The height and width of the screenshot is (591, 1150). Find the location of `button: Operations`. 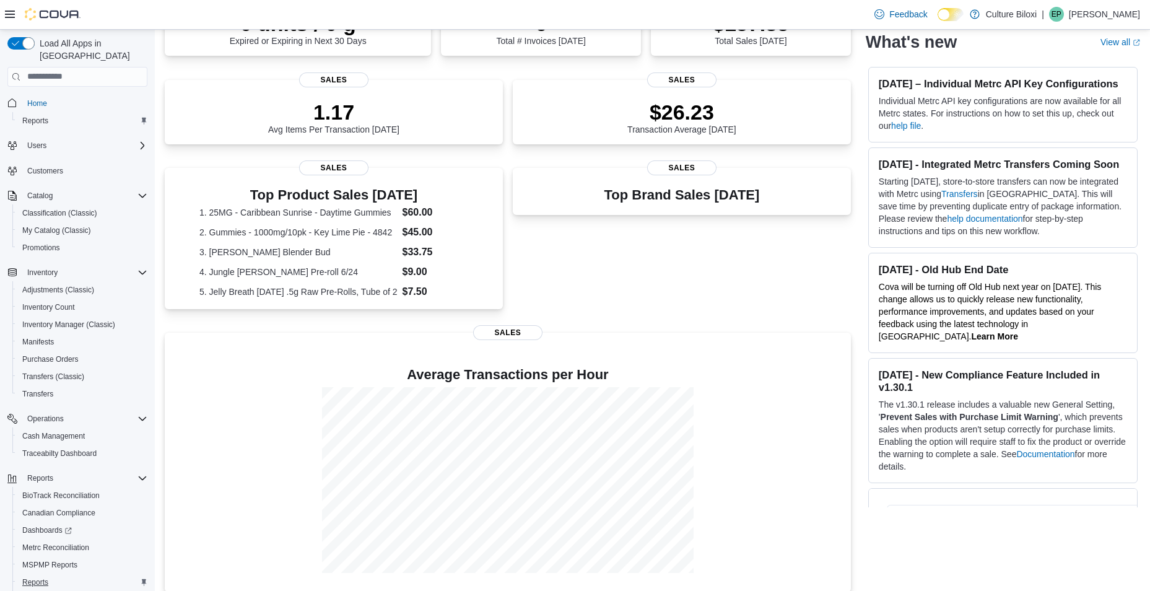

button: Operations is located at coordinates (77, 419).